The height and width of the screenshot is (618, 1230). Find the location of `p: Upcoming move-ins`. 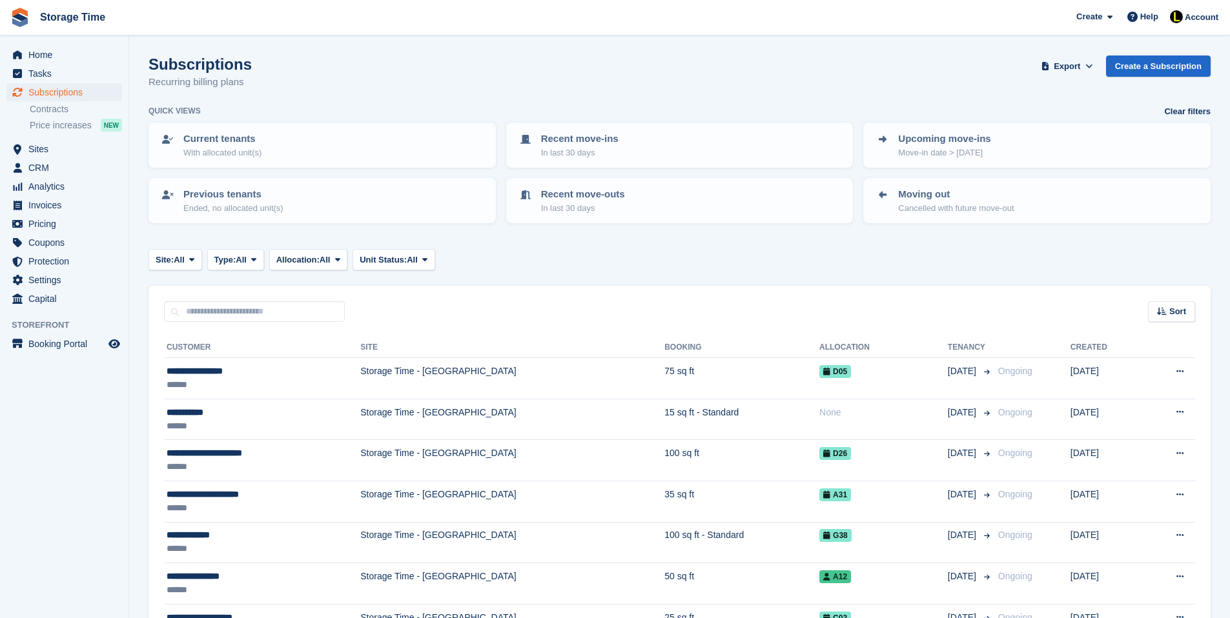

p: Upcoming move-ins is located at coordinates (944, 139).